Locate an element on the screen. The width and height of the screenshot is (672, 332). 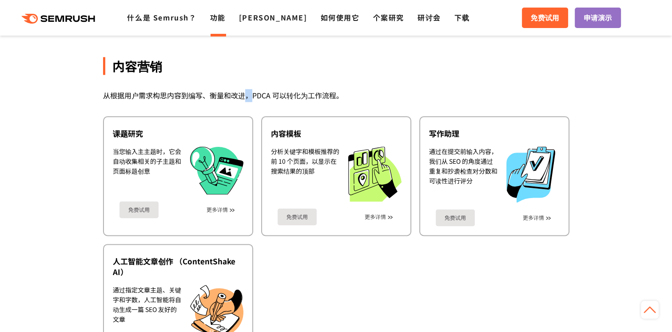
div: 内容营销 is located at coordinates (336, 66).